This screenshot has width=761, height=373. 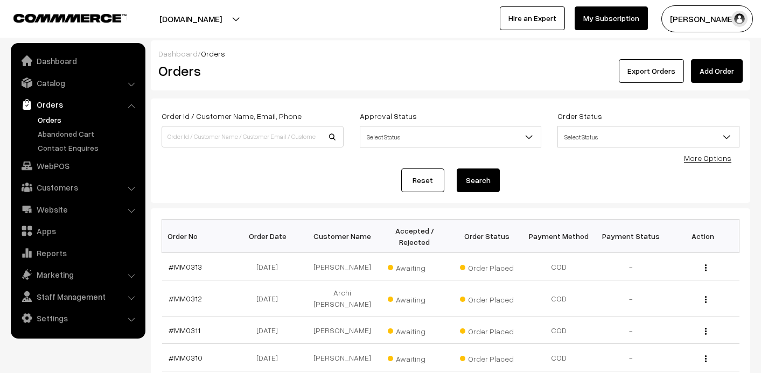 I want to click on a: Add Order, so click(x=717, y=71).